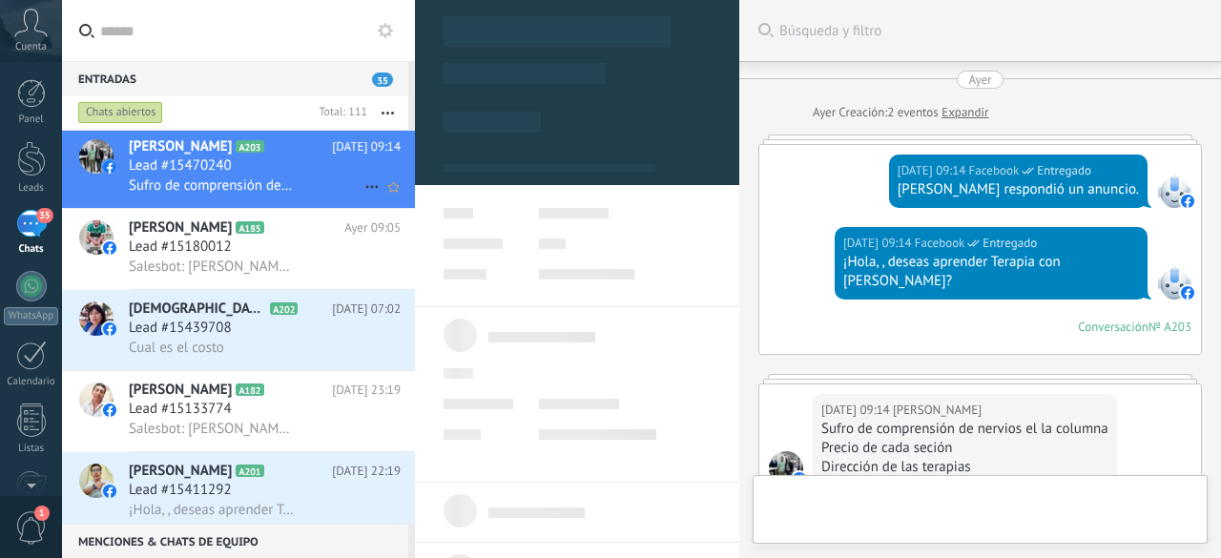 This screenshot has width=1221, height=558. What do you see at coordinates (31, 47) in the screenshot?
I see `span: Cuenta` at bounding box center [31, 47].